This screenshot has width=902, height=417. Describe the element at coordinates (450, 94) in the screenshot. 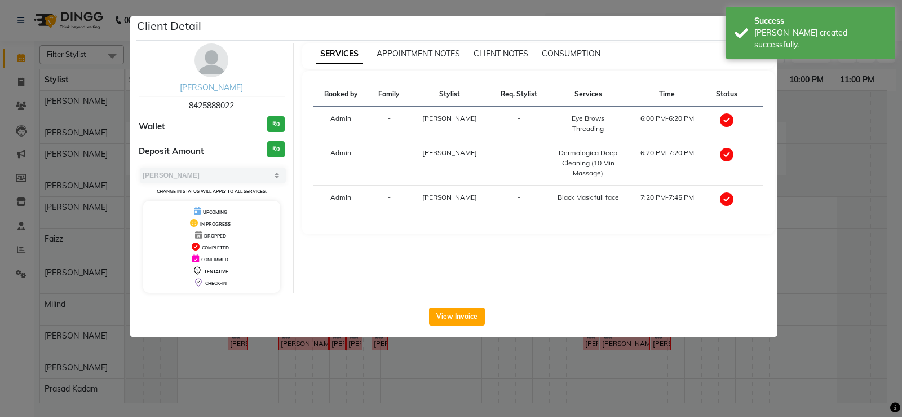

I see `th: Stylist` at that location.